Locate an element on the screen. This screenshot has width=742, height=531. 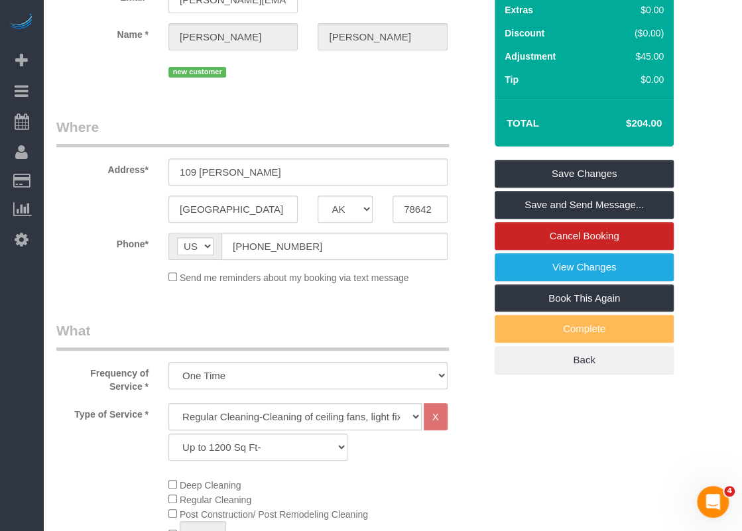
strong: Total is located at coordinates (523, 123).